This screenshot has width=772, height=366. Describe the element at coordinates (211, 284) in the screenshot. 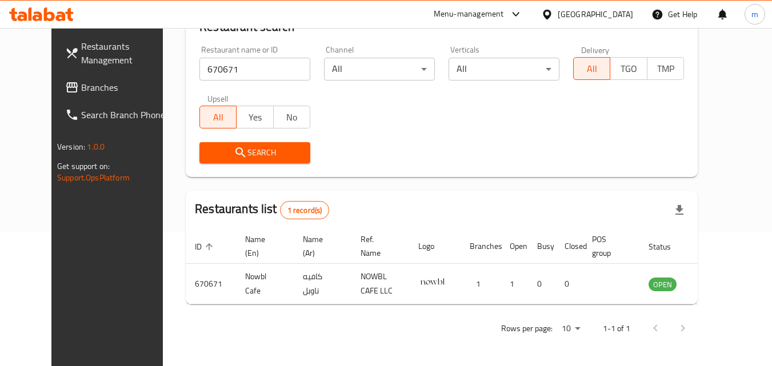

I see `td: 670671` at that location.